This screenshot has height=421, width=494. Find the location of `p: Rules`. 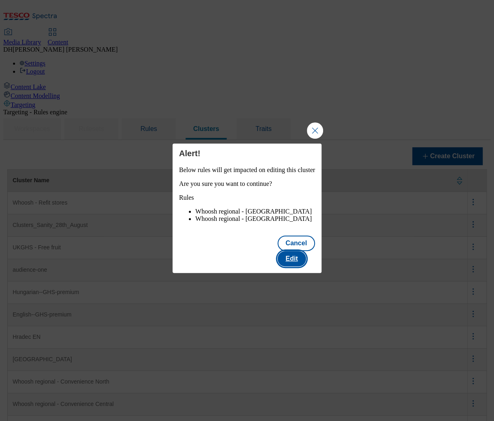

p: Rules is located at coordinates (247, 198).